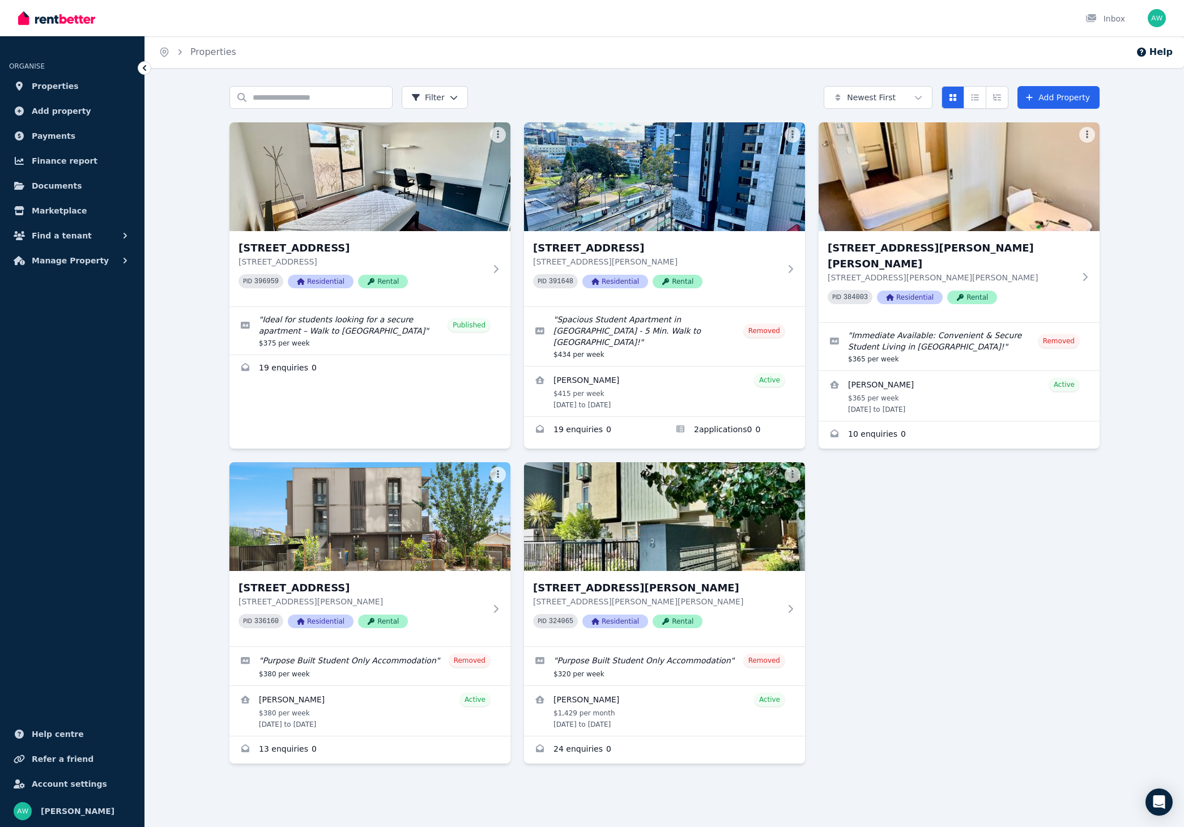  Describe the element at coordinates (57, 18) in the screenshot. I see `img: RentBetter` at that location.